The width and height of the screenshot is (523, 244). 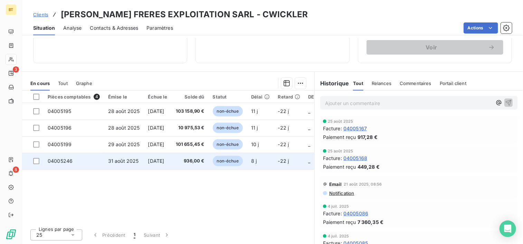 What do you see at coordinates (190, 128) in the screenshot?
I see `span: 10 975,53 €` at bounding box center [190, 128].